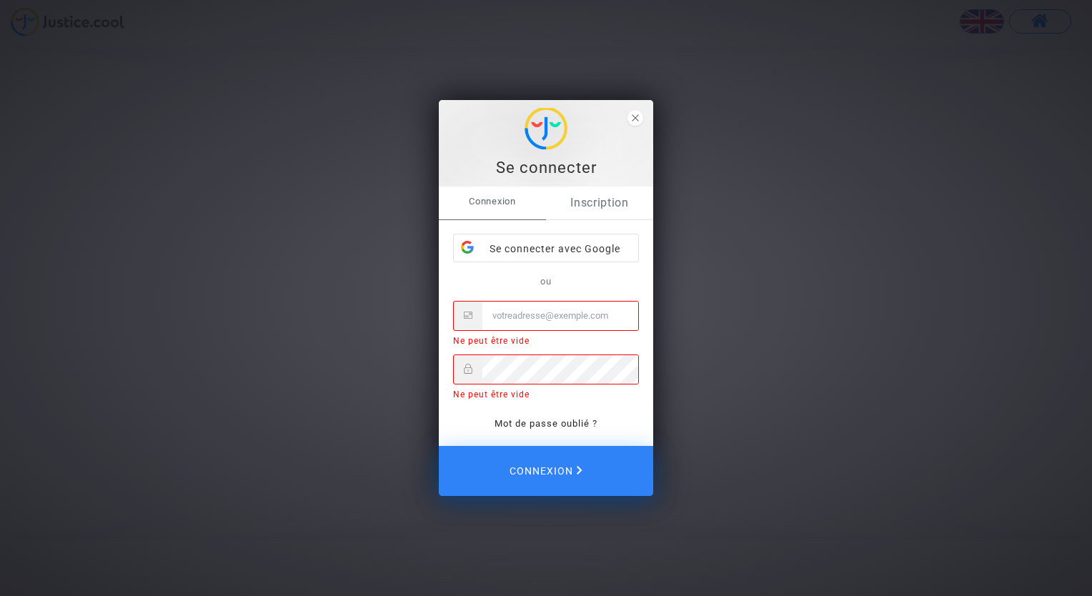  I want to click on a: Inscription, so click(600, 203).